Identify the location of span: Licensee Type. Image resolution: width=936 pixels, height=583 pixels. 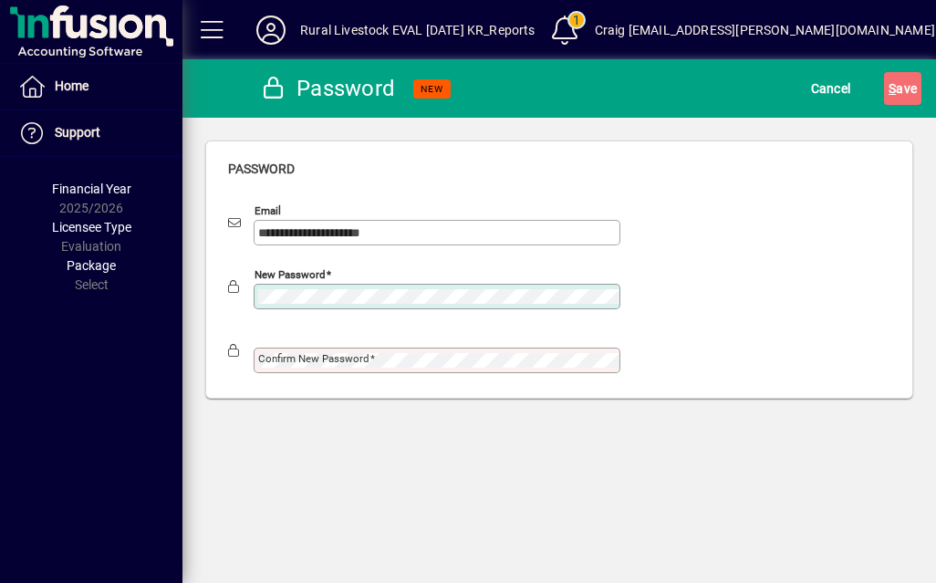
(91, 227).